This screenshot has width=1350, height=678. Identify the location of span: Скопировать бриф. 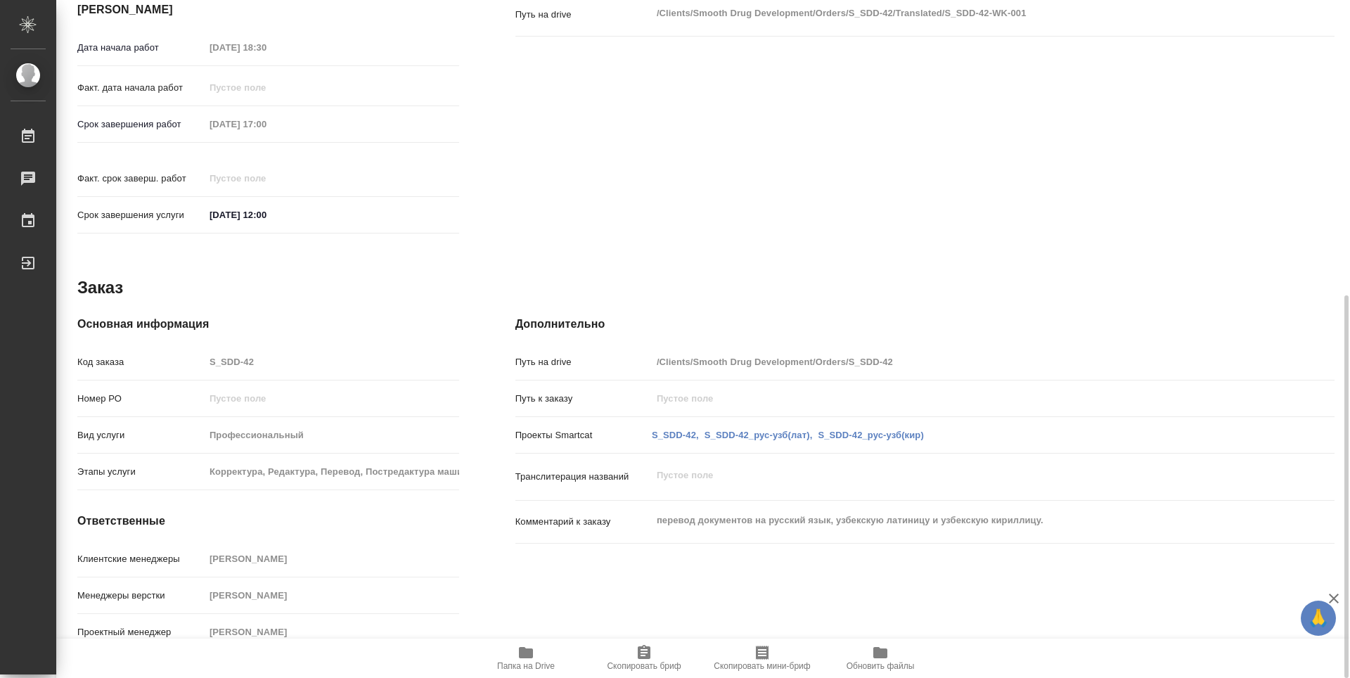
(643, 666).